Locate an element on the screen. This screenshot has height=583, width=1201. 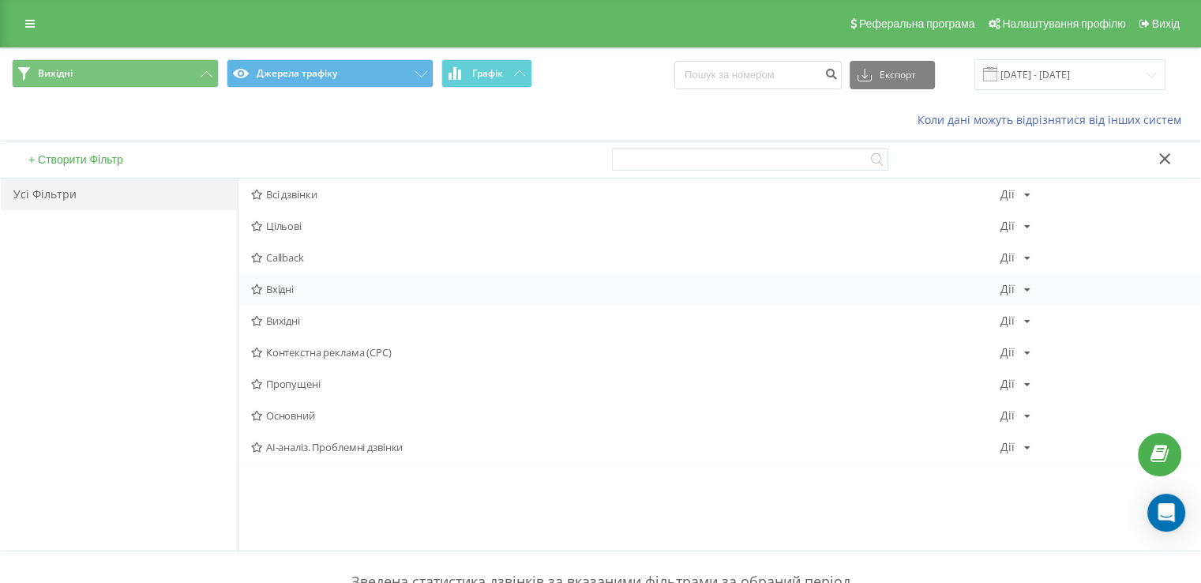
span: Основний is located at coordinates (625, 415).